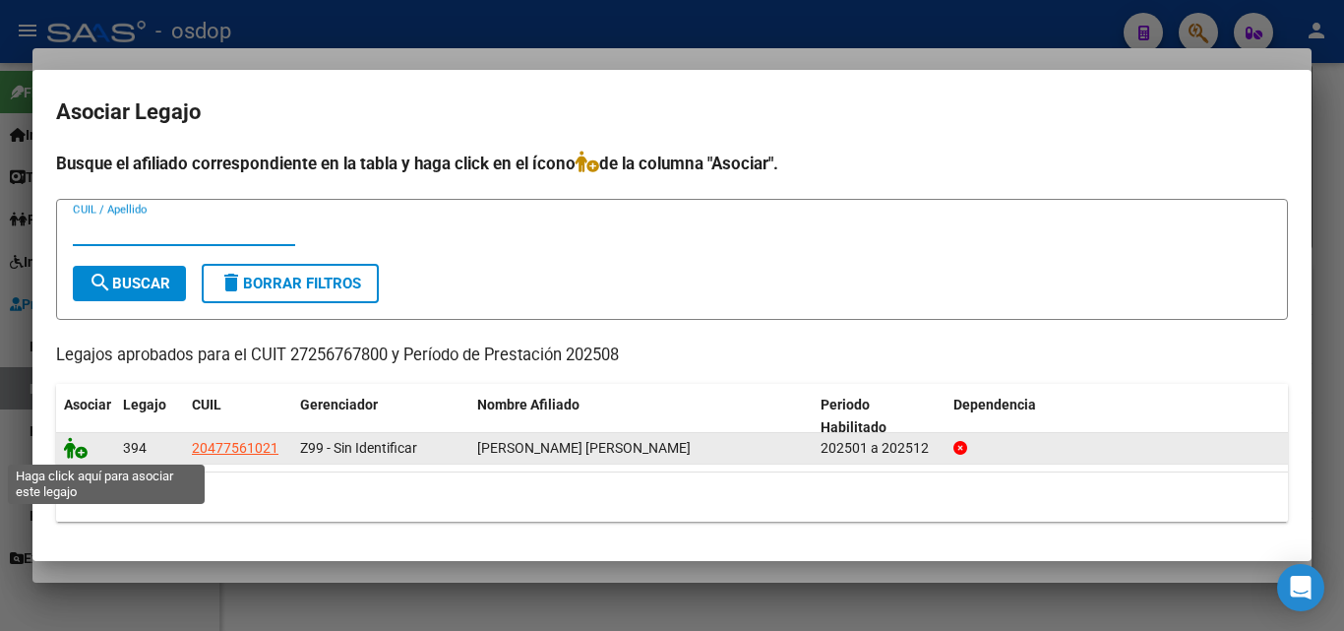 Image resolution: width=1344 pixels, height=631 pixels. I want to click on div: 1 registros, so click(672, 497).